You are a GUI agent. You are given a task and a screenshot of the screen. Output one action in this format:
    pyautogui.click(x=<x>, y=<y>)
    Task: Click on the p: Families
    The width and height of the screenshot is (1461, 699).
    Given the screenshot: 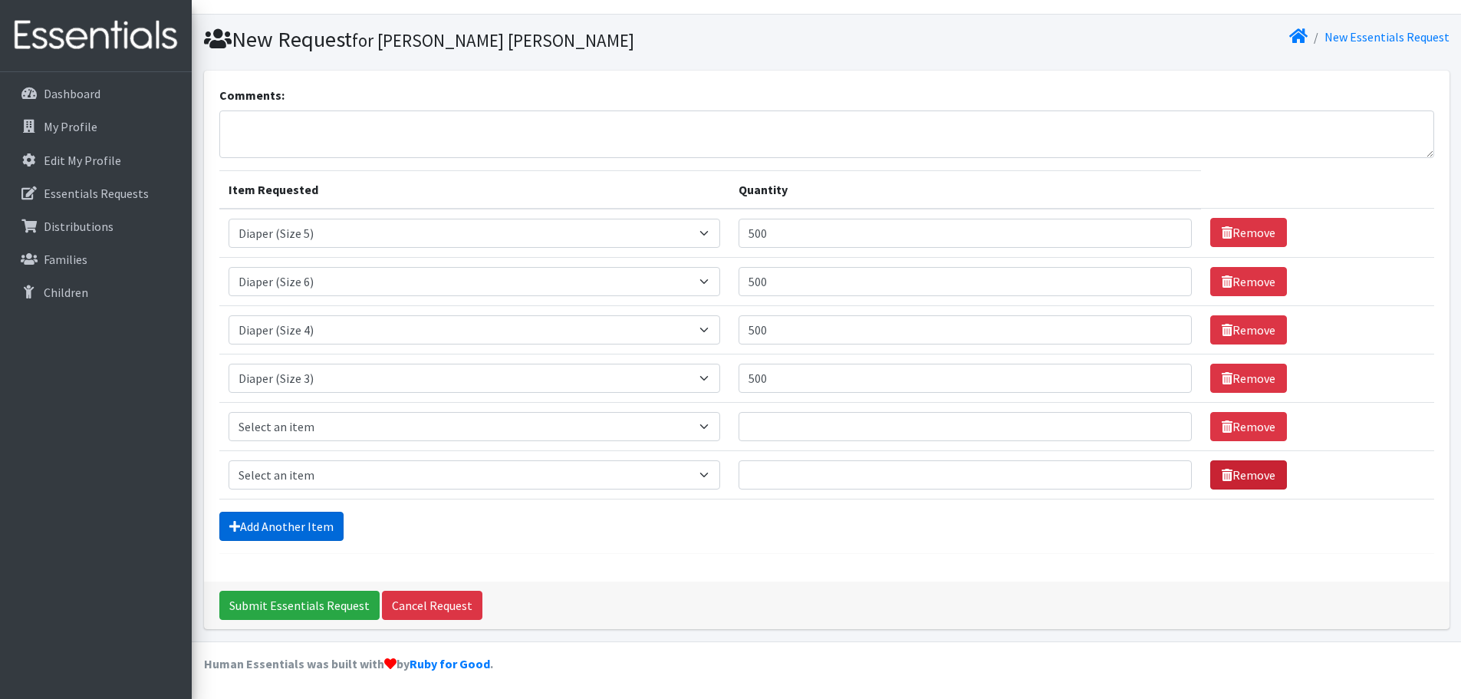 What is the action you would take?
    pyautogui.click(x=65, y=259)
    